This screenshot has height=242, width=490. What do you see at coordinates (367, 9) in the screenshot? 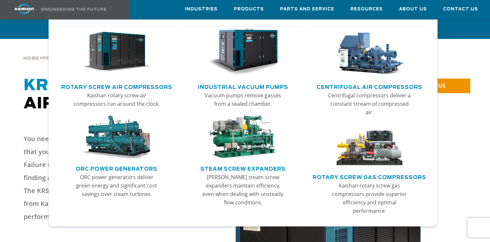
I see `a: Resources` at bounding box center [367, 9].